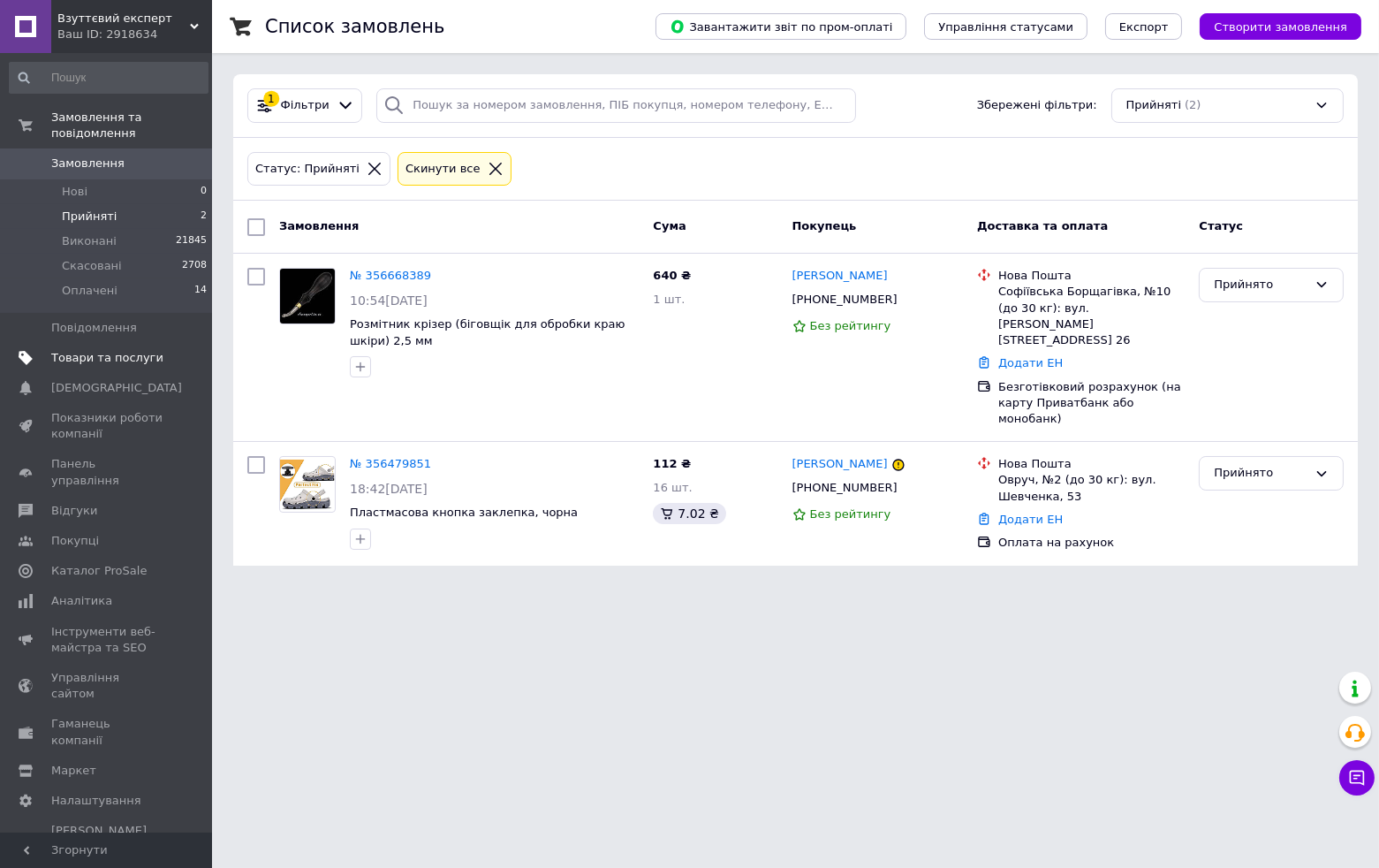  I want to click on span: Панель управління, so click(107, 472).